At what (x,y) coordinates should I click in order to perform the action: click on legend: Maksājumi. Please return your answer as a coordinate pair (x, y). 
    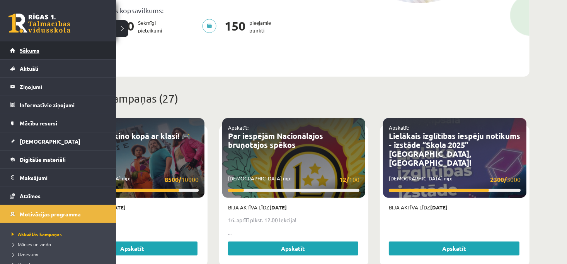
    Looking at the image, I should click on (63, 178).